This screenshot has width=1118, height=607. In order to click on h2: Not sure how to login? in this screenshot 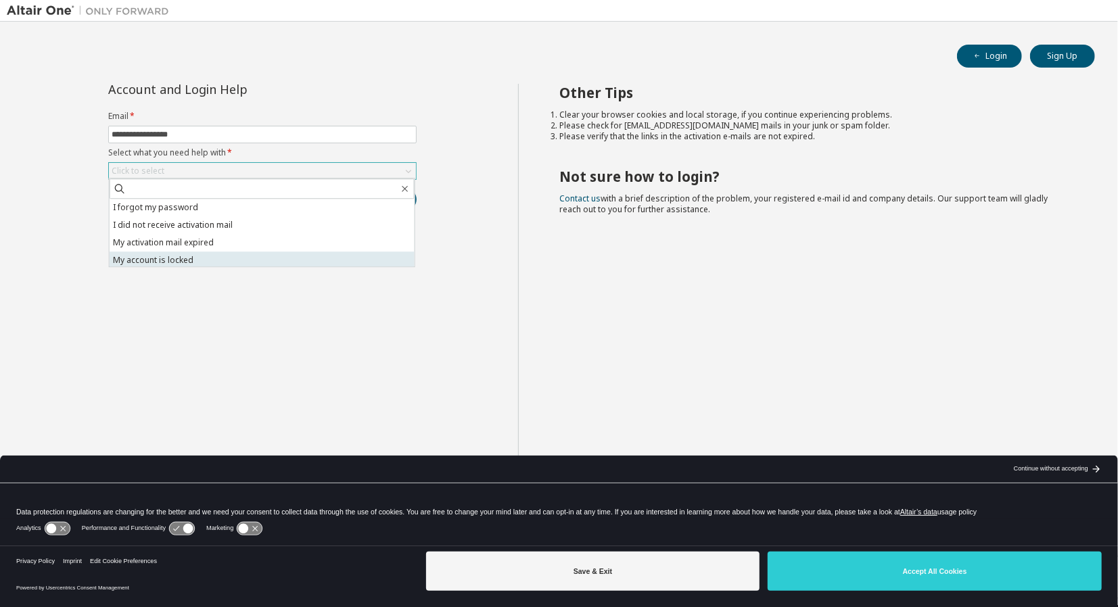, I will do `click(815, 176)`.